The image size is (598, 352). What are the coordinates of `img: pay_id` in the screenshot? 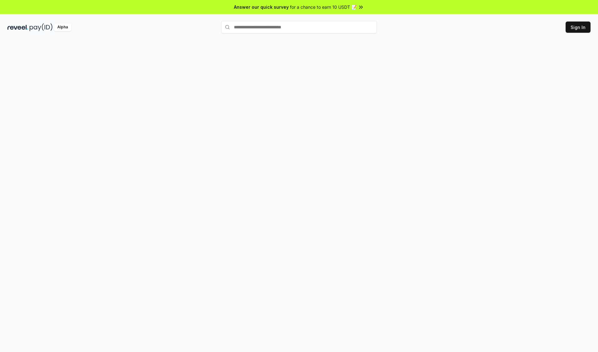 It's located at (41, 27).